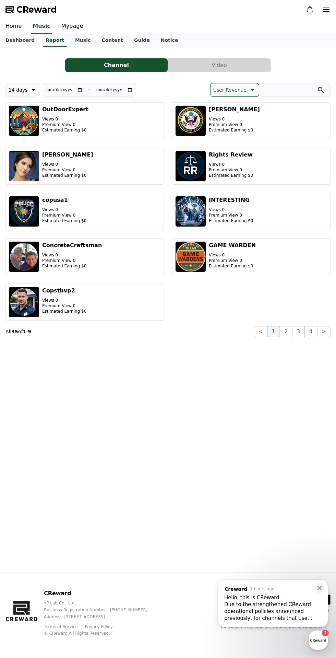  Describe the element at coordinates (64, 200) in the screenshot. I see `h3: copusa1` at that location.